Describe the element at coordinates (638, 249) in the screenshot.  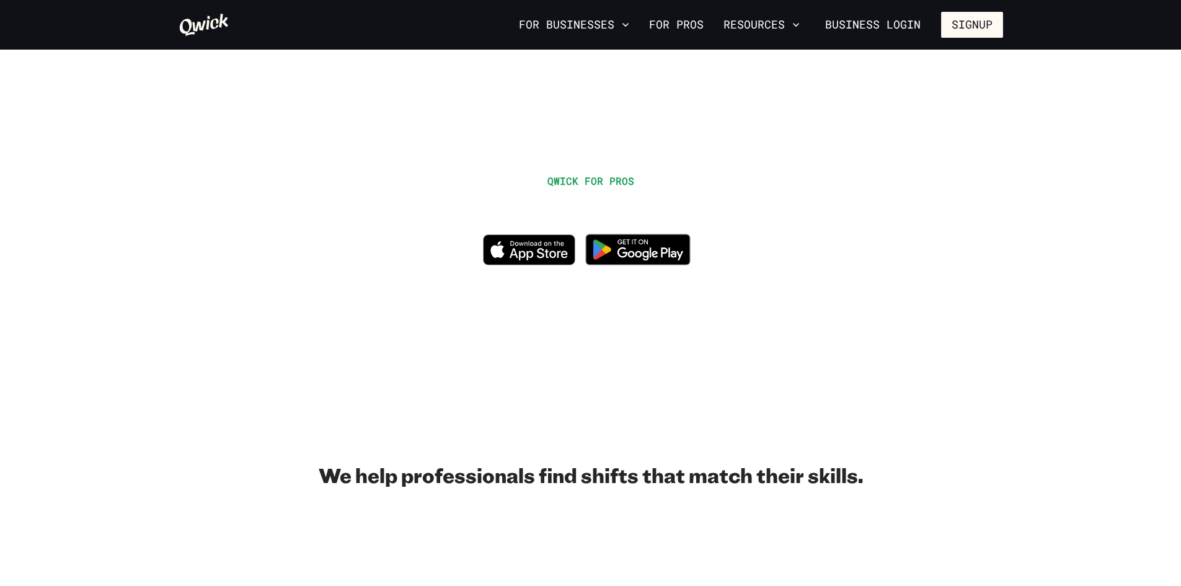
I see `img: Get it on Google Play` at that location.